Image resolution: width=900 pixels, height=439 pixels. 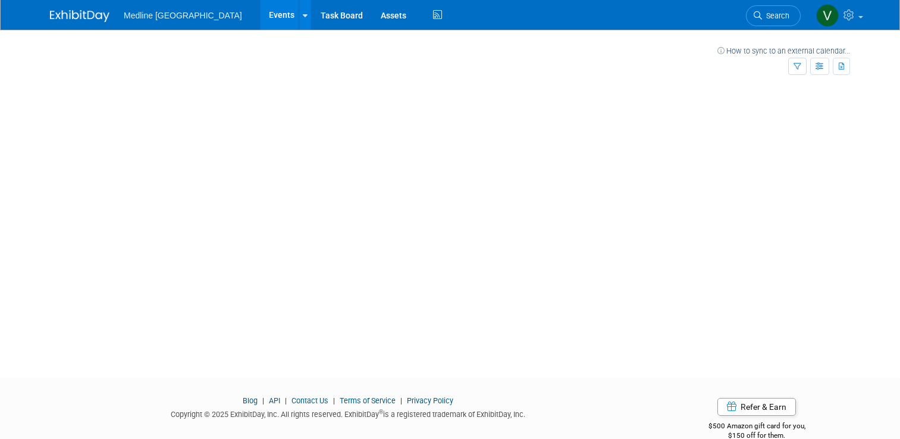 I want to click on a: Refer & Earn, so click(x=757, y=407).